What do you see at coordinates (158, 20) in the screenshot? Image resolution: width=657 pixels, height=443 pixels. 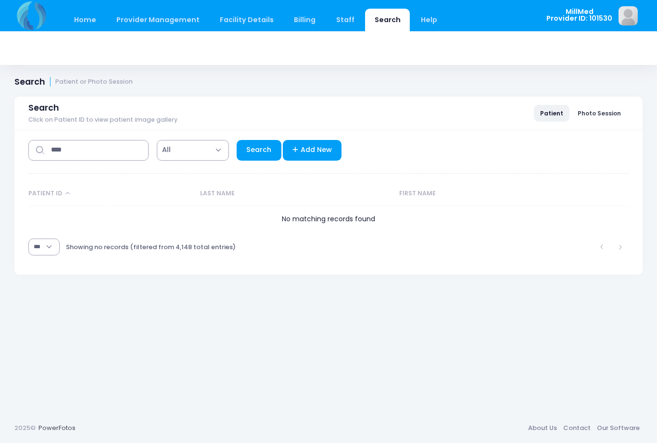 I see `a: Provider Management` at bounding box center [158, 20].